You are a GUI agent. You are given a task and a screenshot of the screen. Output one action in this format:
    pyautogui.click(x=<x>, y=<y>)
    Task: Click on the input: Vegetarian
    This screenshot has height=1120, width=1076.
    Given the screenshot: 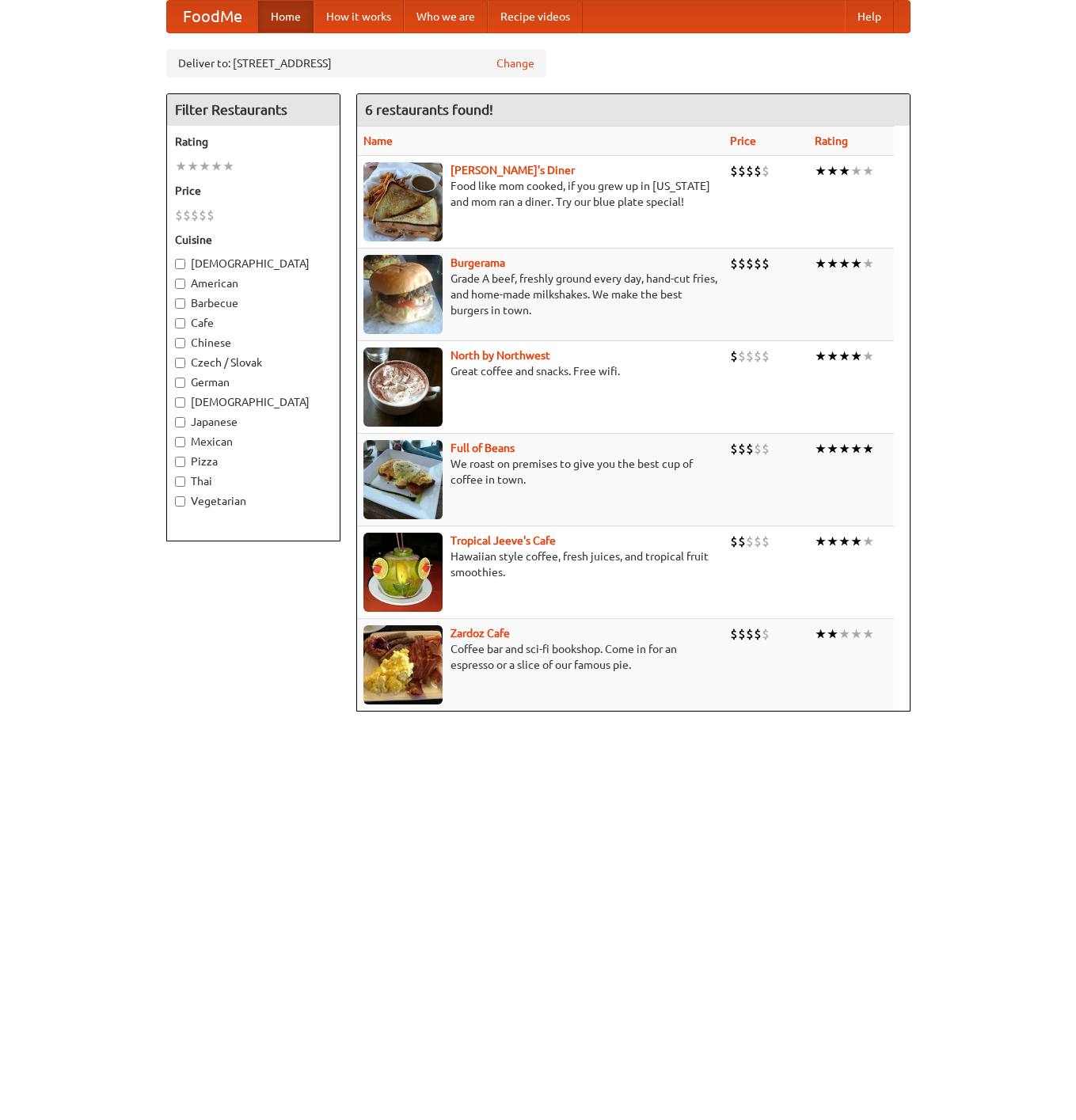 What is the action you would take?
    pyautogui.click(x=180, y=501)
    